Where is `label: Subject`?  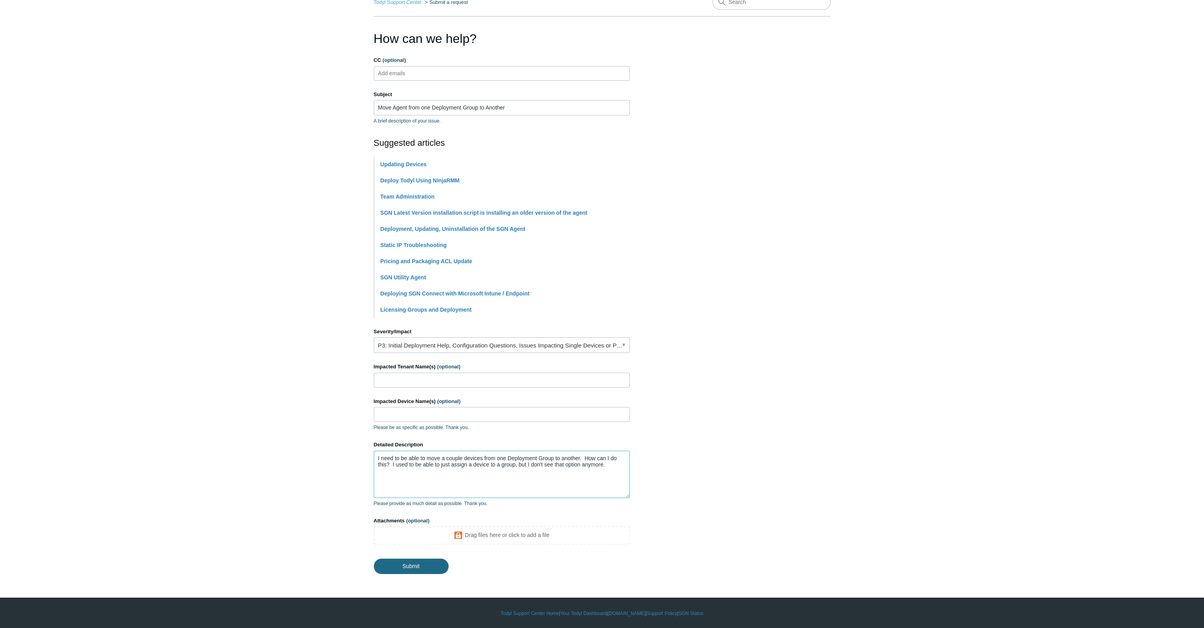
label: Subject is located at coordinates (502, 95).